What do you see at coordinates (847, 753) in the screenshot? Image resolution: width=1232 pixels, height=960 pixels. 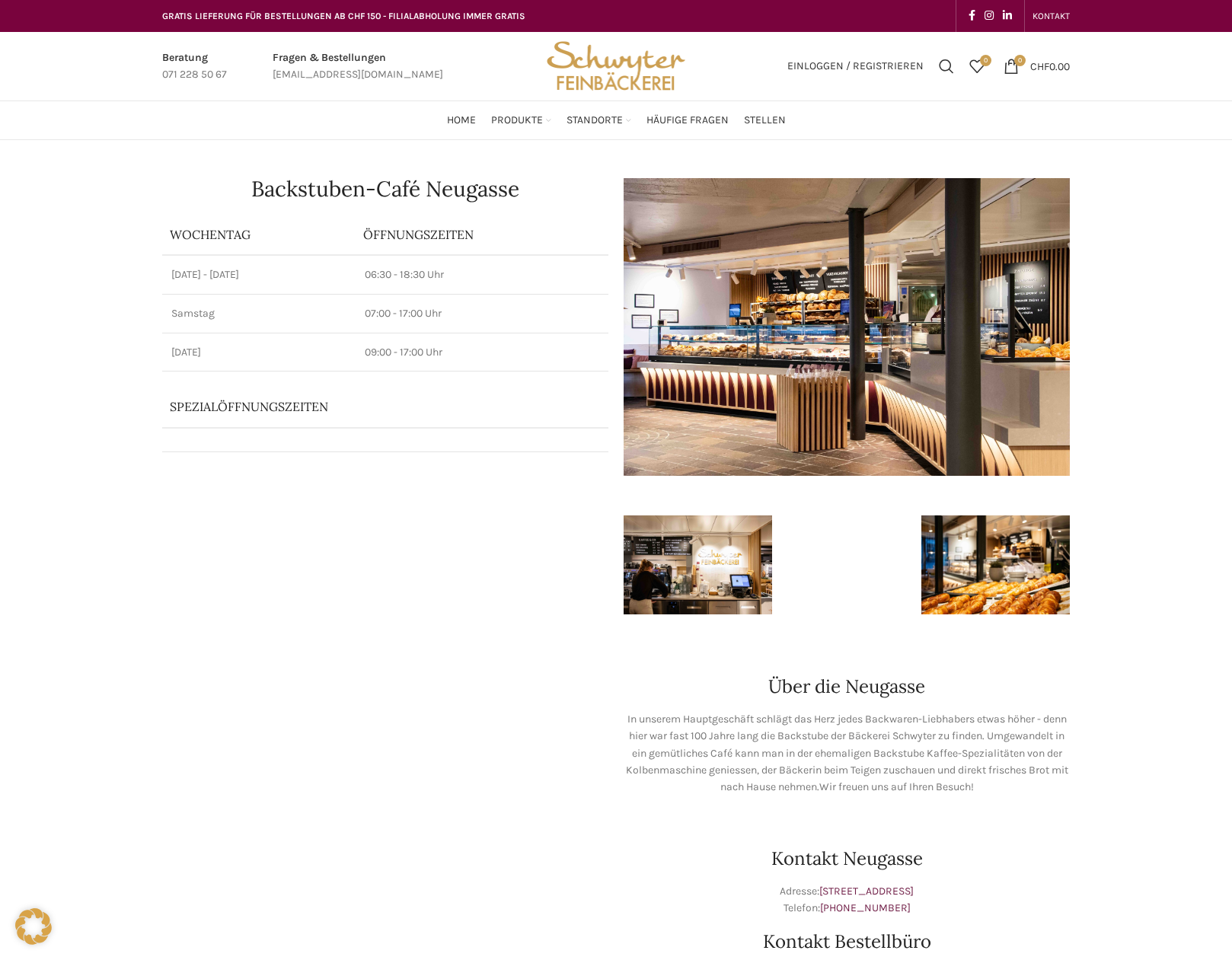 I see `p: In unserem Hauptgeschäft schlägt das Herz jedes Backwaren-Liebhabers etwas höher - denn hier war ...` at bounding box center [847, 753].